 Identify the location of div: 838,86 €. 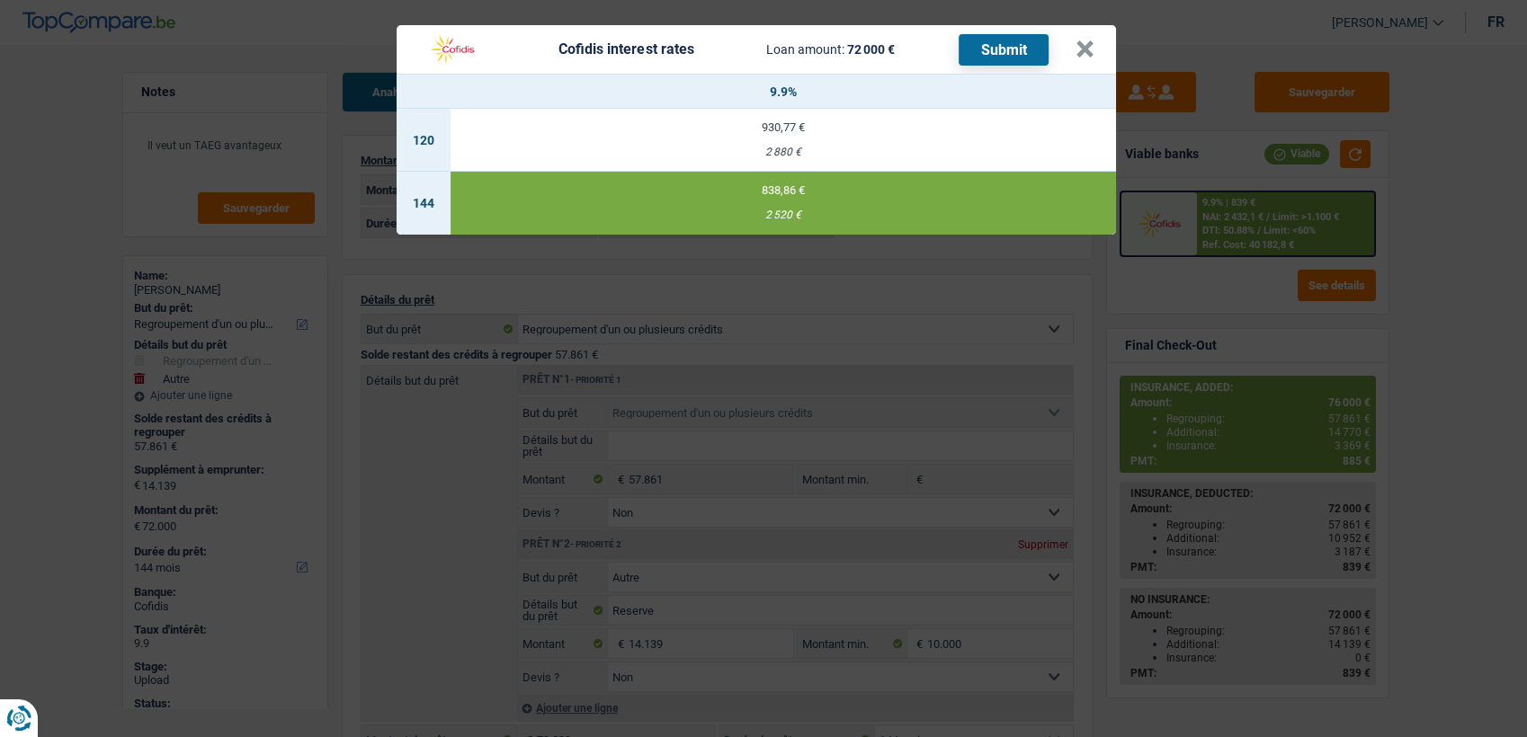
(783, 190).